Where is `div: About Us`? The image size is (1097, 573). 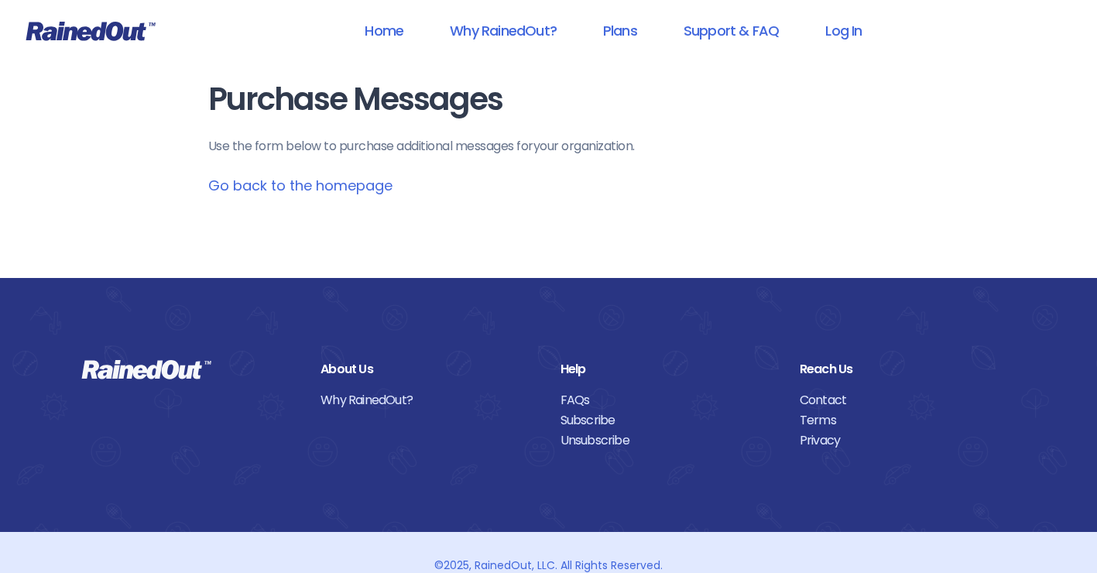 div: About Us is located at coordinates (428, 369).